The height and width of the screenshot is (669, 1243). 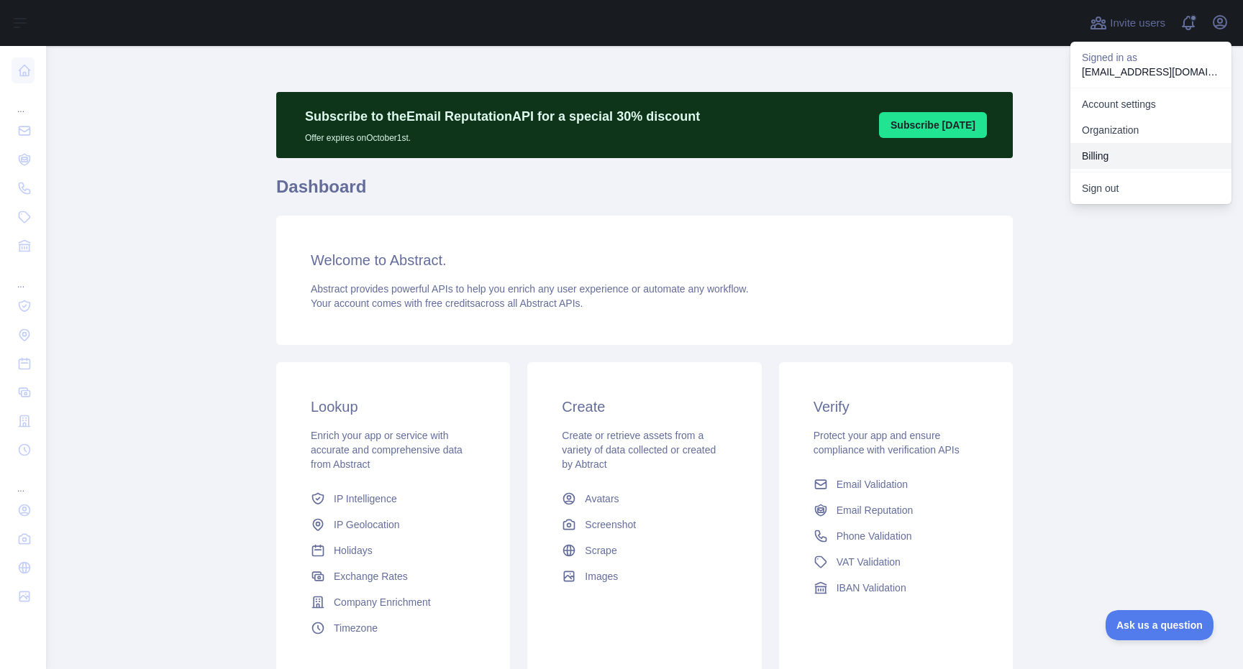 I want to click on h3: Create, so click(x=644, y=407).